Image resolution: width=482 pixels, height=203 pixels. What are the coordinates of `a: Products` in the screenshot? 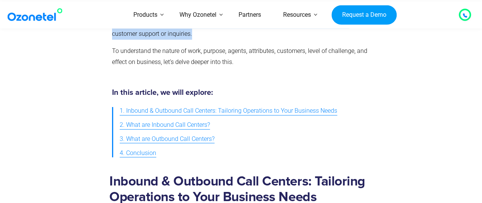 It's located at (145, 15).